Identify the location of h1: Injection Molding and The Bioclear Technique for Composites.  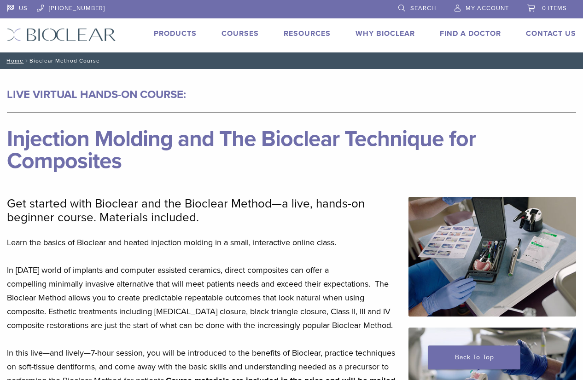
(292, 150).